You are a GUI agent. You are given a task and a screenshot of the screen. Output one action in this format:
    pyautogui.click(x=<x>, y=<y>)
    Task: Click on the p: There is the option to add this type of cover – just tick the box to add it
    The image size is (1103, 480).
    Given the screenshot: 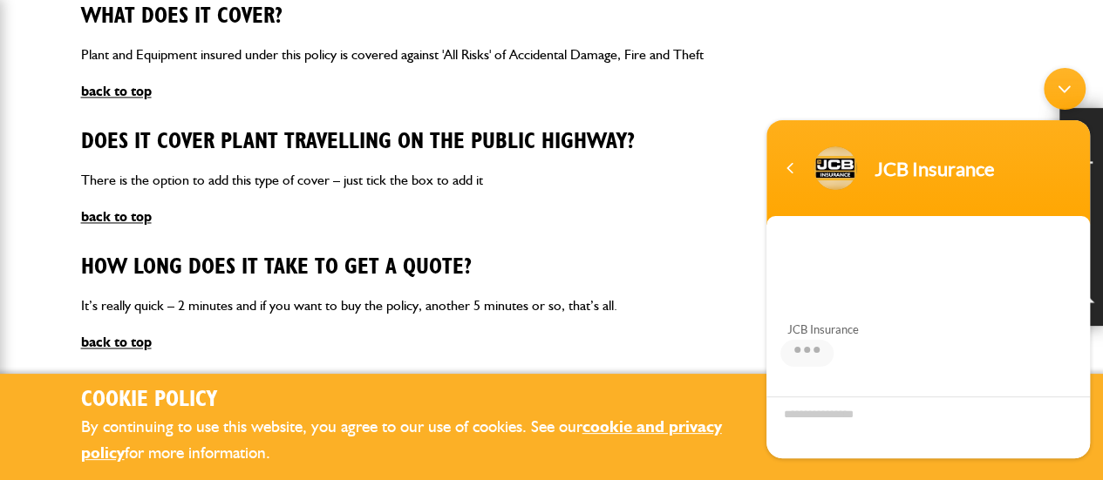 What is the action you would take?
    pyautogui.click(x=552, y=180)
    